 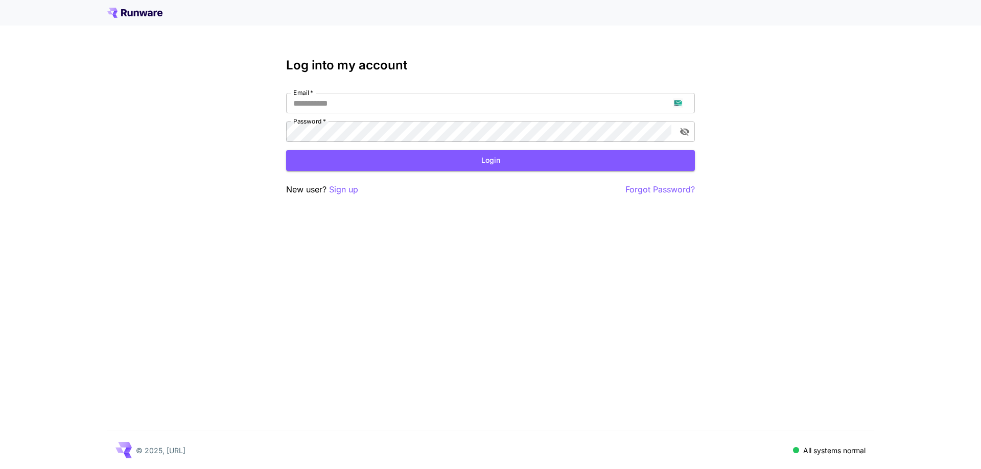 What do you see at coordinates (490, 160) in the screenshot?
I see `button: Login` at bounding box center [490, 160].